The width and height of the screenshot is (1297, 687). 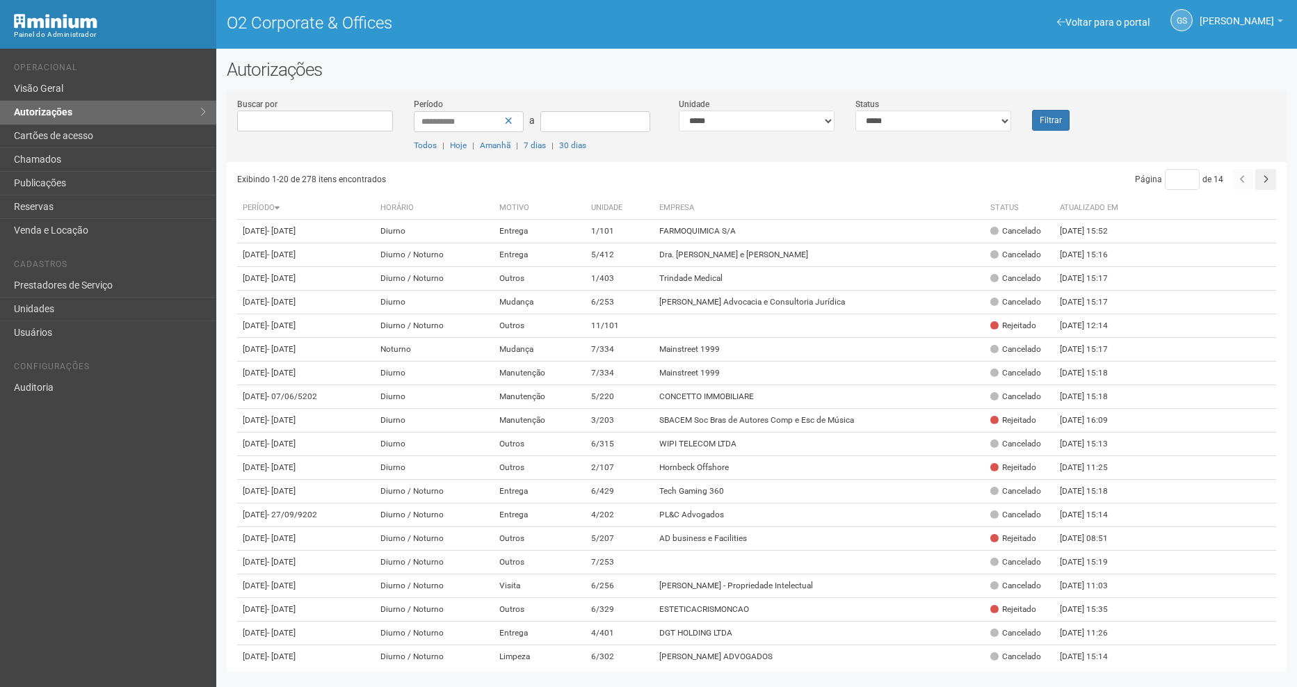 What do you see at coordinates (110, 70) in the screenshot?
I see `li: Operacional` at bounding box center [110, 70].